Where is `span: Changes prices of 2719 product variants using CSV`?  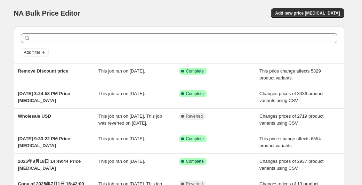
span: Changes prices of 2719 product variants using CSV is located at coordinates (291, 120).